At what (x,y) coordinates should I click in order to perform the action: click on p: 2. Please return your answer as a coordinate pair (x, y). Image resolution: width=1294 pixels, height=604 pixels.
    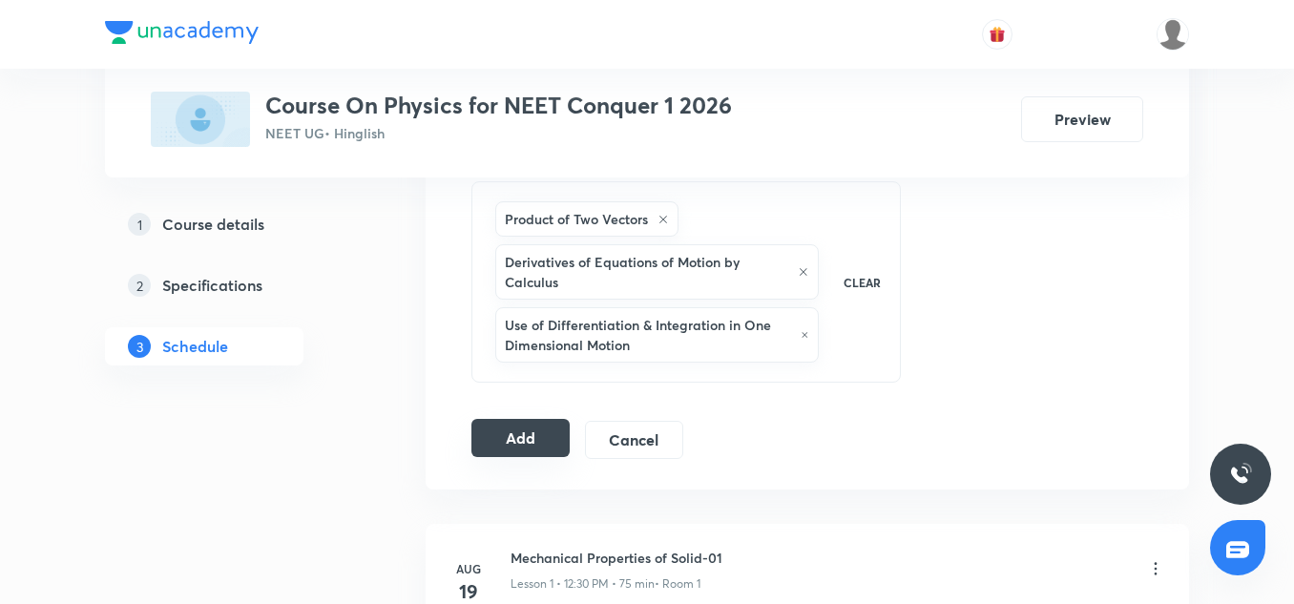
    Looking at the image, I should click on (139, 285).